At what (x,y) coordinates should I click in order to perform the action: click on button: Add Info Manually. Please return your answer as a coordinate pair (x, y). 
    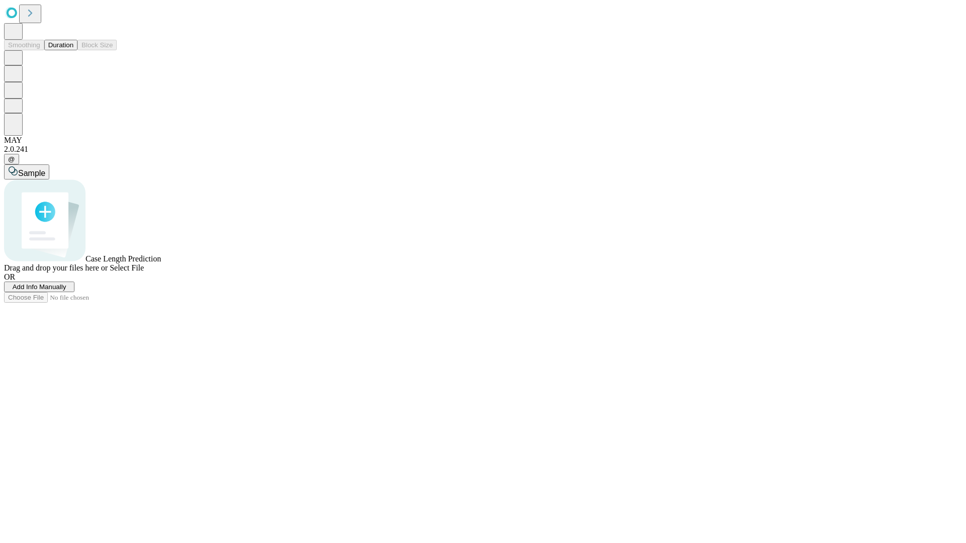
    Looking at the image, I should click on (39, 287).